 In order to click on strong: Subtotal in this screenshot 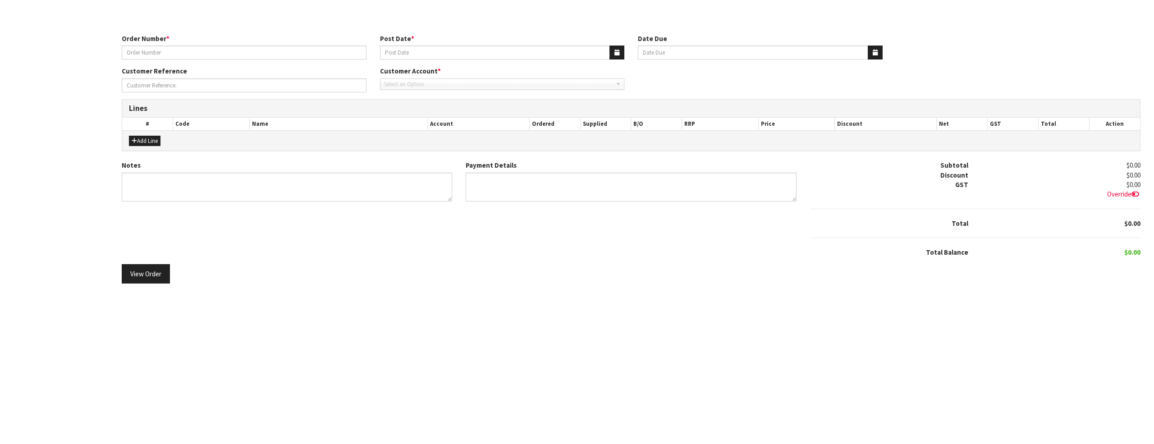, I will do `click(955, 165)`.